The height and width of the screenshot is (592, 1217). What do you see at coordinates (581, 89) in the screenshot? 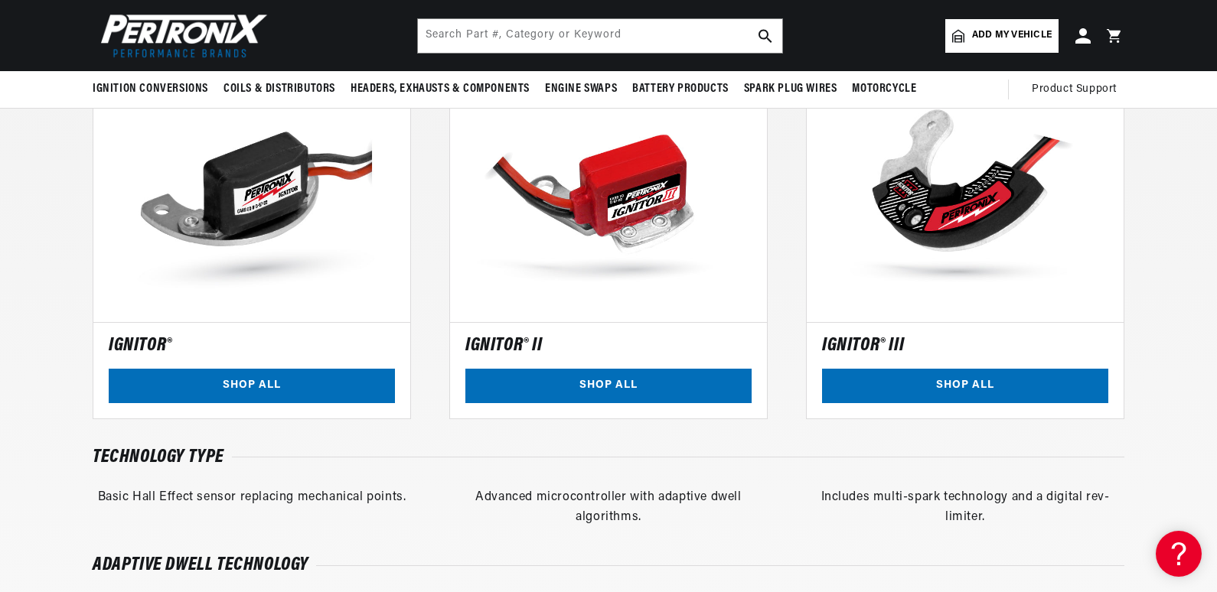
I see `summary: Engine Swaps` at bounding box center [581, 89].